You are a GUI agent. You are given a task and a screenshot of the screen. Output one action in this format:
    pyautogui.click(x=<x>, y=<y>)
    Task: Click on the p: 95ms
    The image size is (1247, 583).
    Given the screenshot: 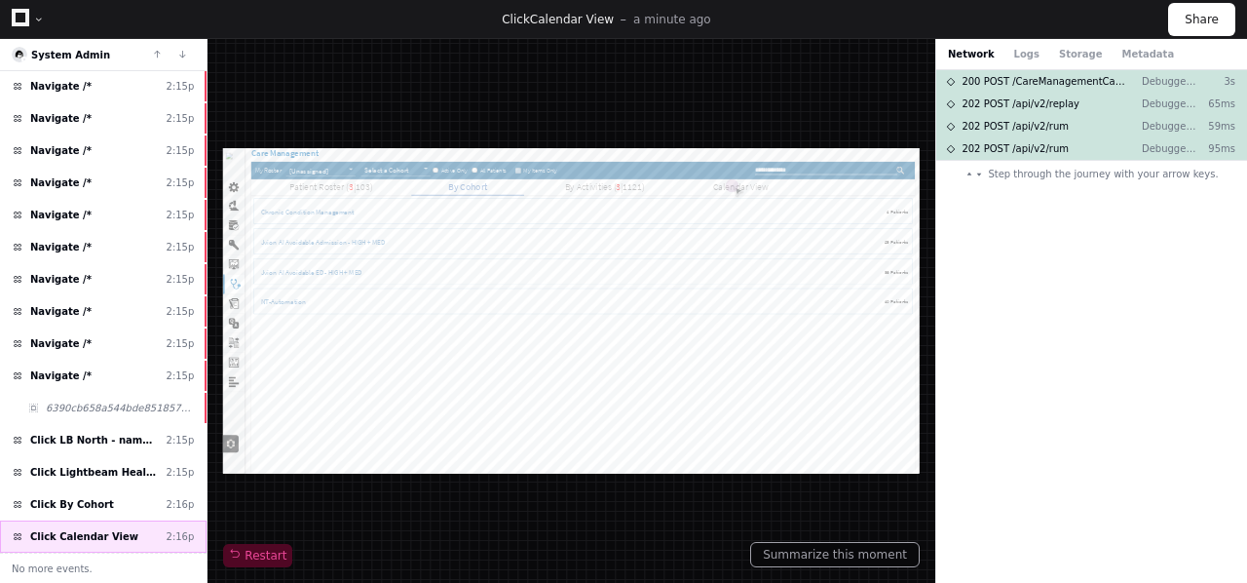 What is the action you would take?
    pyautogui.click(x=1216, y=148)
    